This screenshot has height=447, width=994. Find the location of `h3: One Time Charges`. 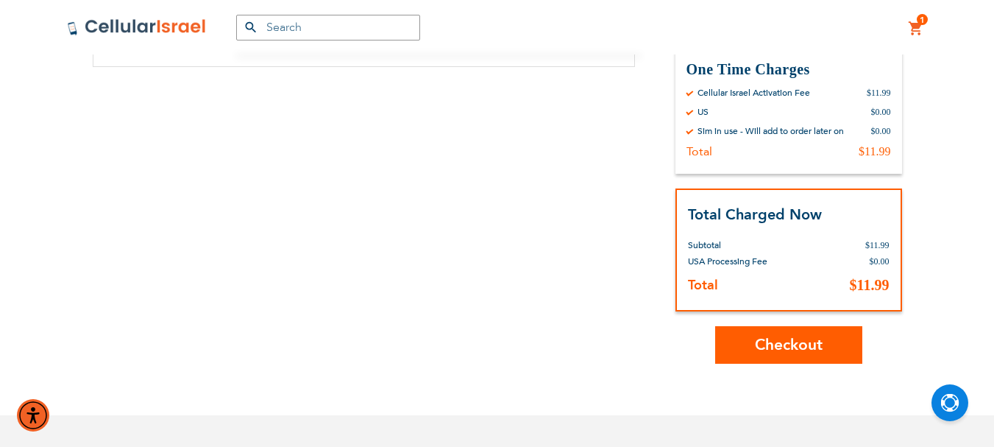

h3: One Time Charges is located at coordinates (789, 69).